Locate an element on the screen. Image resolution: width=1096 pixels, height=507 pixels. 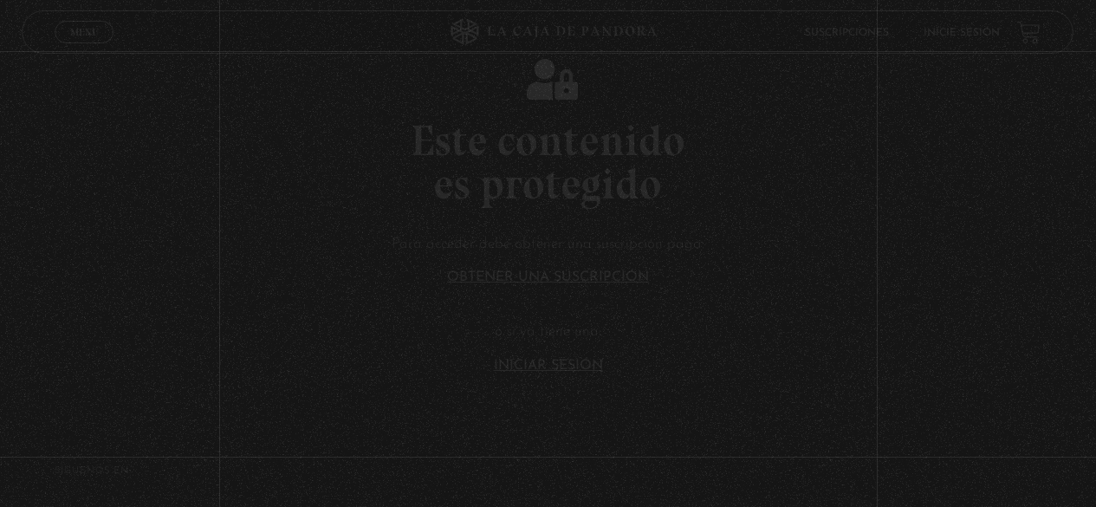
h4: SÍguenos en: is located at coordinates (547, 470).